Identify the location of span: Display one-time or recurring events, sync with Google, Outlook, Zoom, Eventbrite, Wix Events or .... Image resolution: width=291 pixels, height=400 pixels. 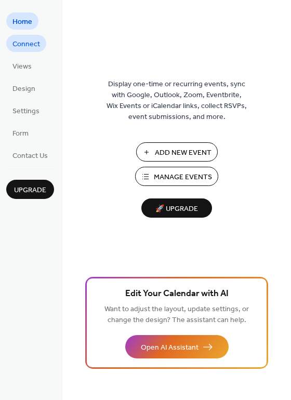
(177, 101).